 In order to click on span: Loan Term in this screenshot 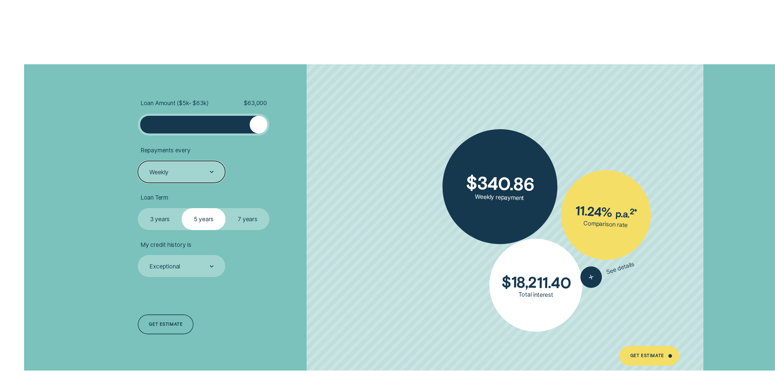, I will do `click(154, 197)`.